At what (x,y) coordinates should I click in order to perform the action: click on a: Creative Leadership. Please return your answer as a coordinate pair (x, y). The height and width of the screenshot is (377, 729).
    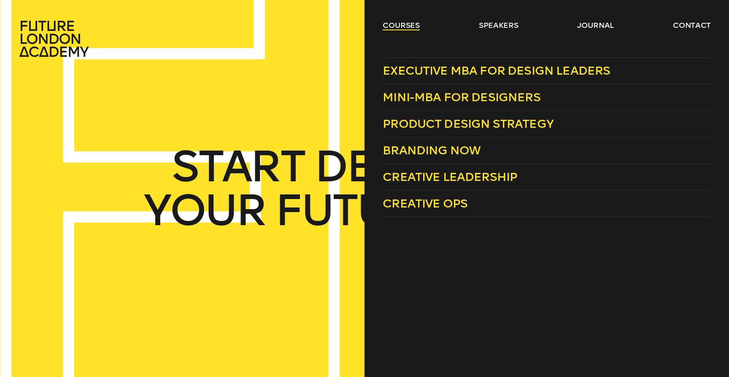
    Looking at the image, I should click on (547, 177).